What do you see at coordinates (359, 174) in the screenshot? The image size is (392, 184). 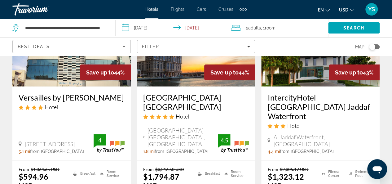 I see `li: Swimming Pool` at bounding box center [359, 174].